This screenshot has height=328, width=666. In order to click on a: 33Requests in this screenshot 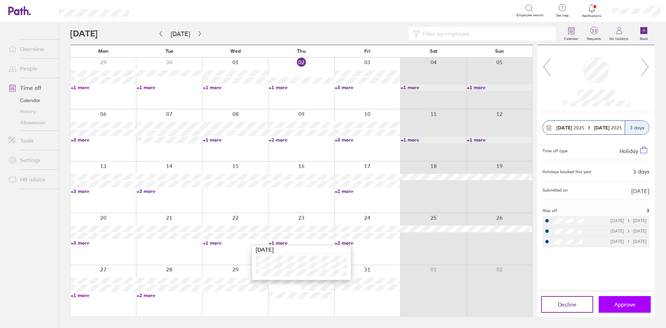, I will do `click(594, 34)`.